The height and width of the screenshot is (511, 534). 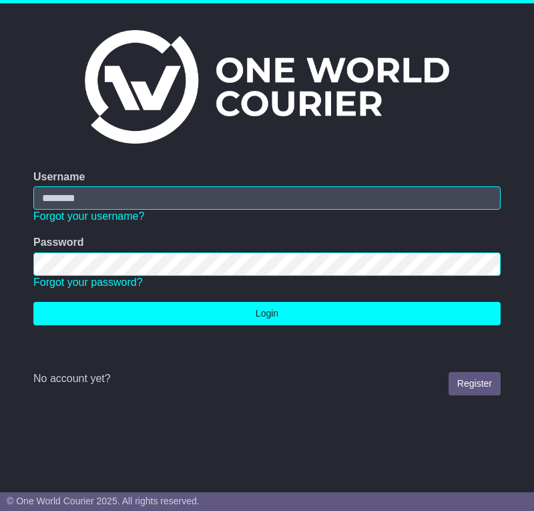 What do you see at coordinates (267, 378) in the screenshot?
I see `div: No account yet?` at bounding box center [267, 378].